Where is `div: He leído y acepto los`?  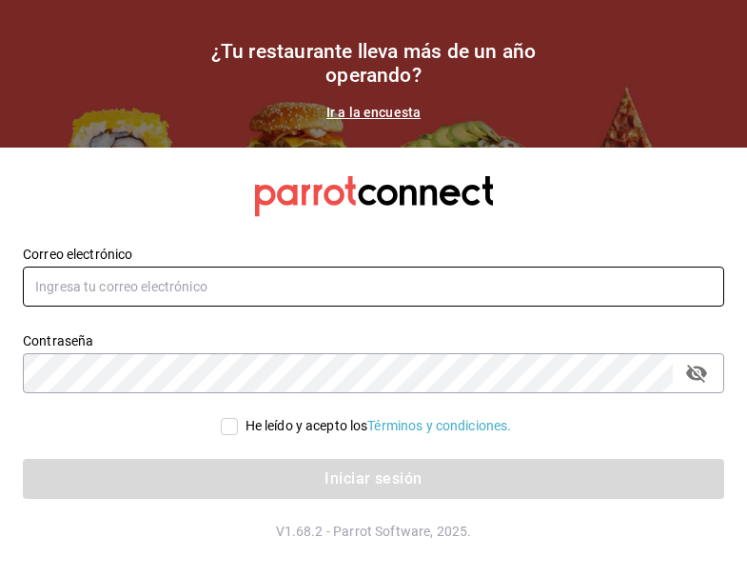
div: He leído y acepto los is located at coordinates (379, 425).